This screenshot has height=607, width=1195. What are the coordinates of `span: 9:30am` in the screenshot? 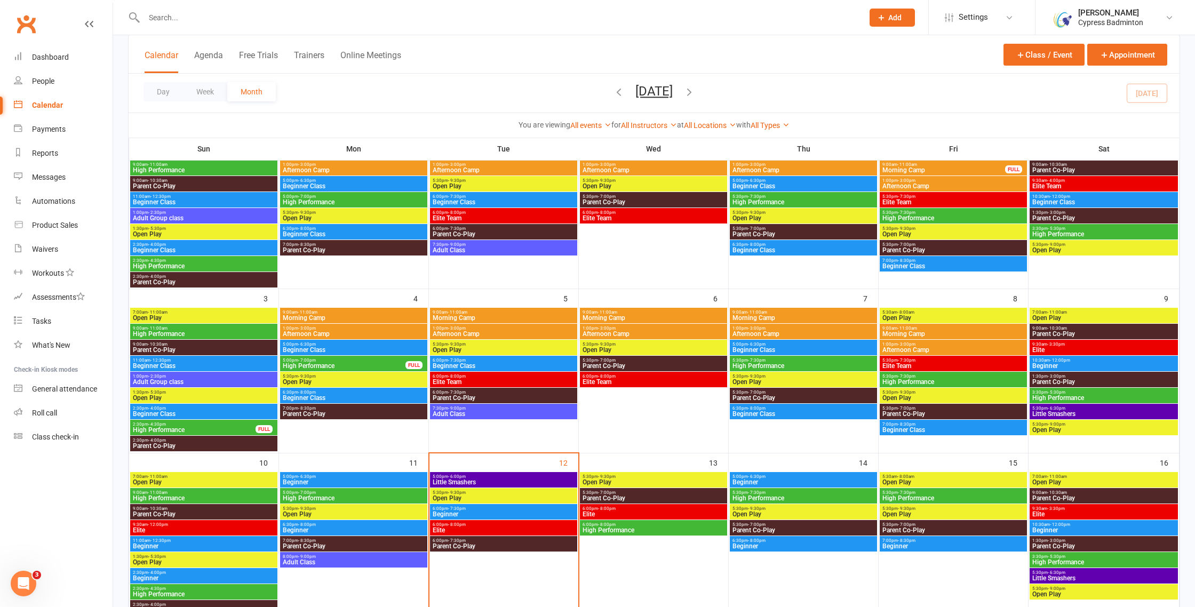 It's located at (1104, 180).